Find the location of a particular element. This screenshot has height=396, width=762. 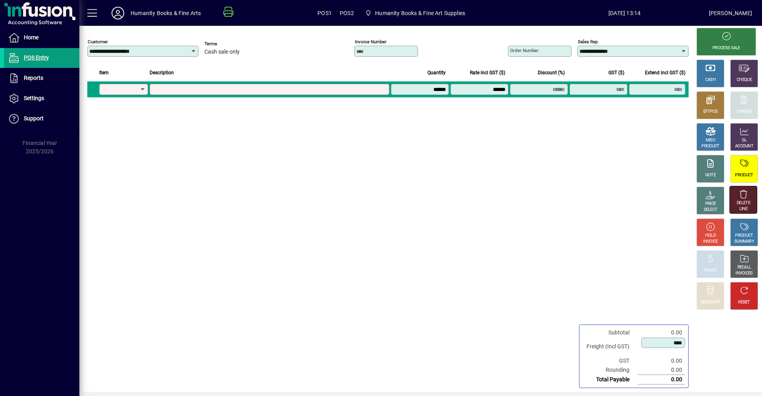

span: Discount (%) is located at coordinates (551, 73).